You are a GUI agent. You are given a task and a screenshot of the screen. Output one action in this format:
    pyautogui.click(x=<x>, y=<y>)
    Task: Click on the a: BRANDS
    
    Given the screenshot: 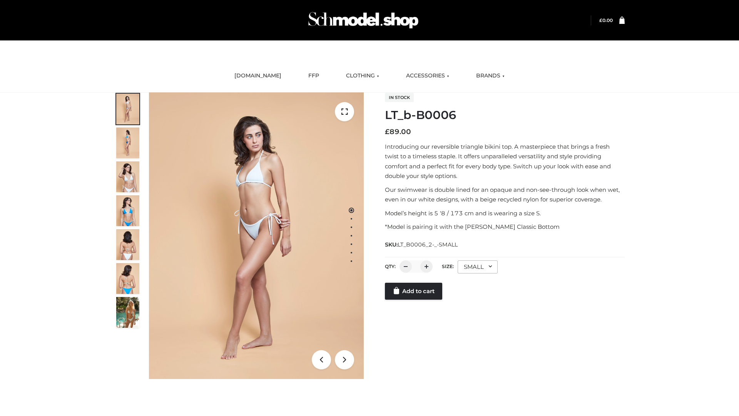 What is the action you would take?
    pyautogui.click(x=491, y=76)
    